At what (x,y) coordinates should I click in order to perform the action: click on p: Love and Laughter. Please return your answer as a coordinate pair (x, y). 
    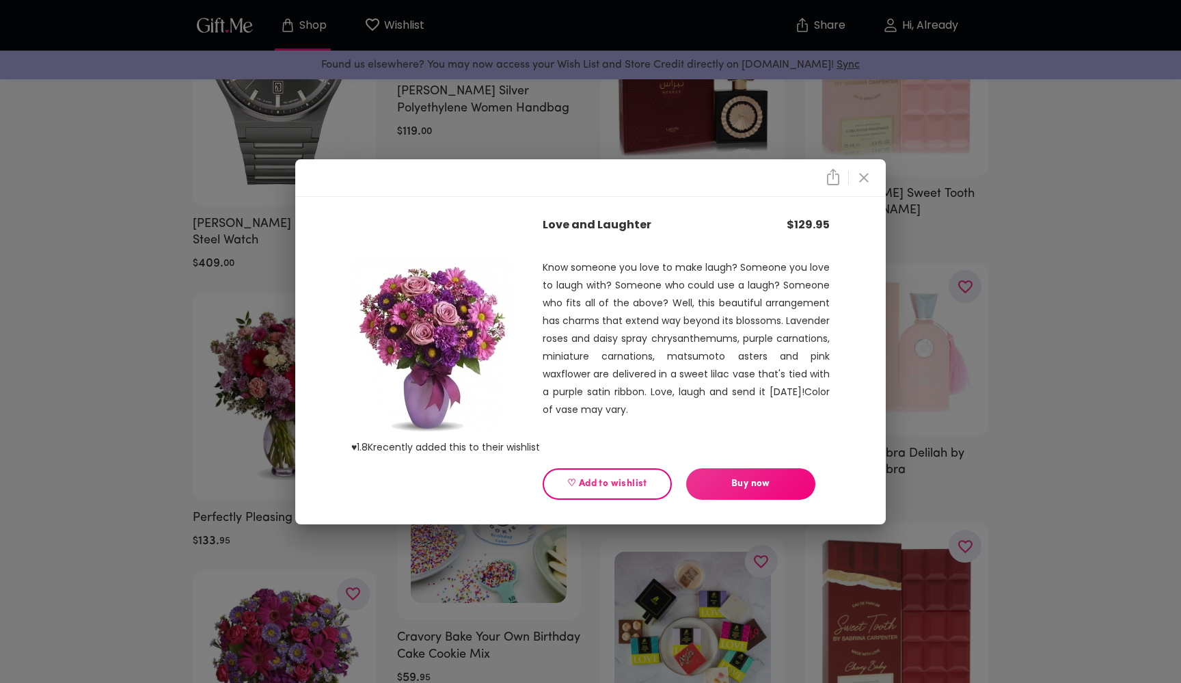
    Looking at the image, I should click on (643, 225).